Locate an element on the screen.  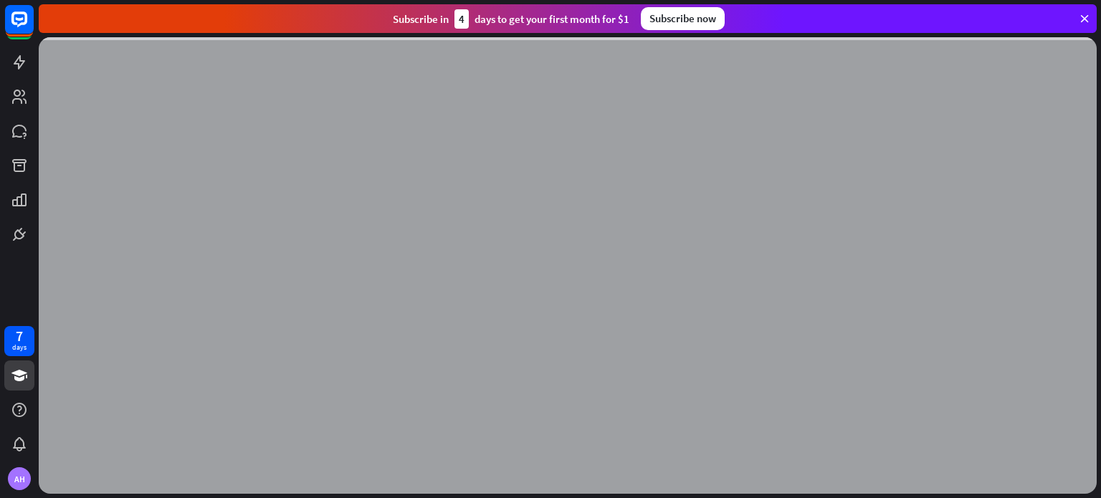
div: AH is located at coordinates (19, 479).